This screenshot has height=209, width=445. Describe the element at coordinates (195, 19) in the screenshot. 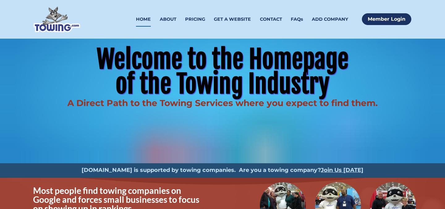

I see `a: PRICING` at that location.